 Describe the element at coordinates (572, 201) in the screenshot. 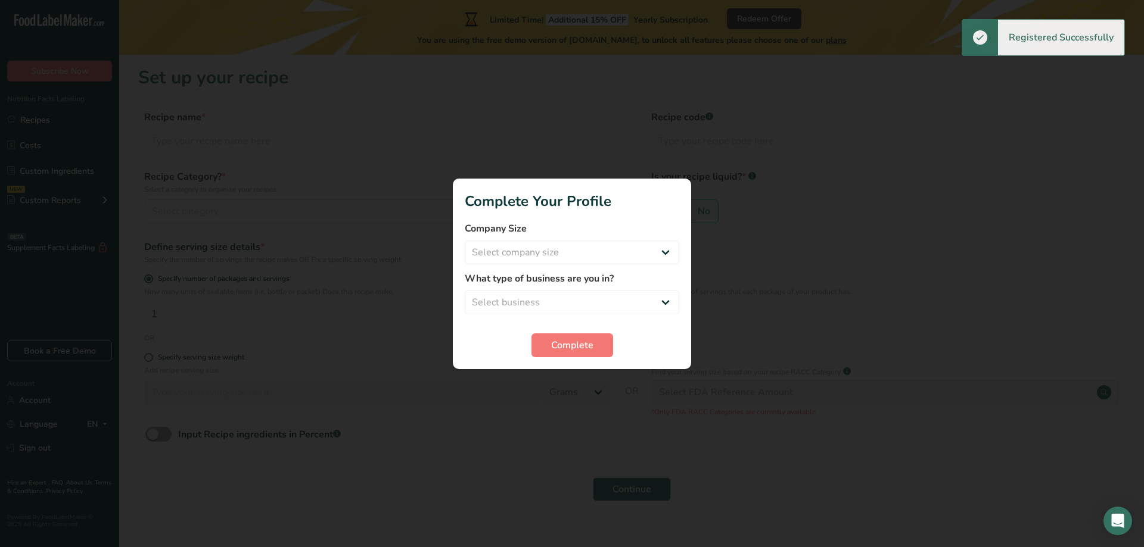

I see `h1: Complete Your Profile` at that location.